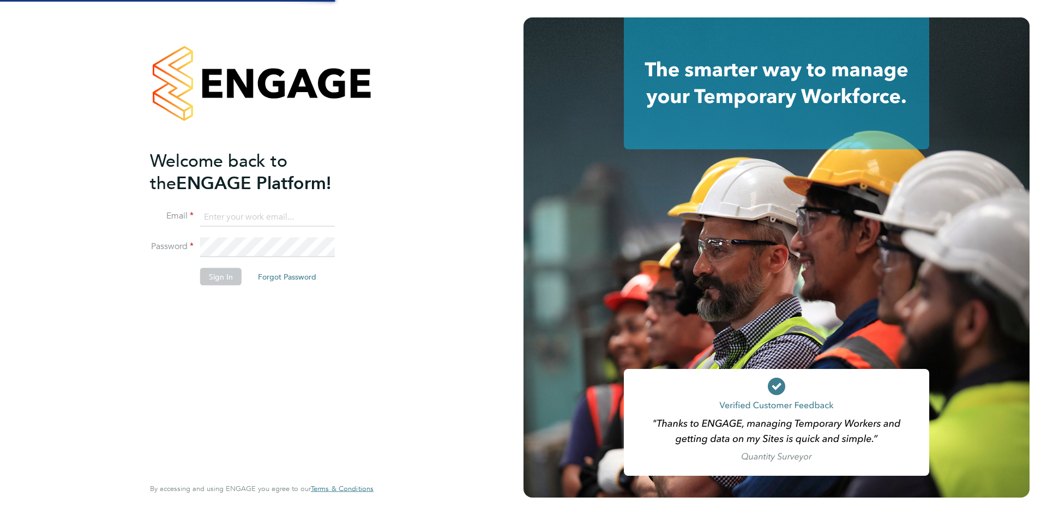 The image size is (1047, 515). What do you see at coordinates (342, 489) in the screenshot?
I see `span: Terms & Conditions` at bounding box center [342, 489].